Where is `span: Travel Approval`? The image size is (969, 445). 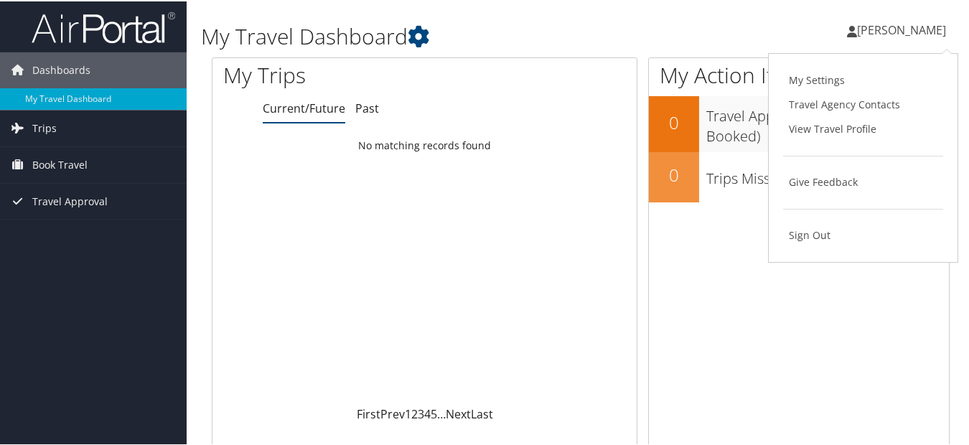
span: Travel Approval is located at coordinates (70, 200).